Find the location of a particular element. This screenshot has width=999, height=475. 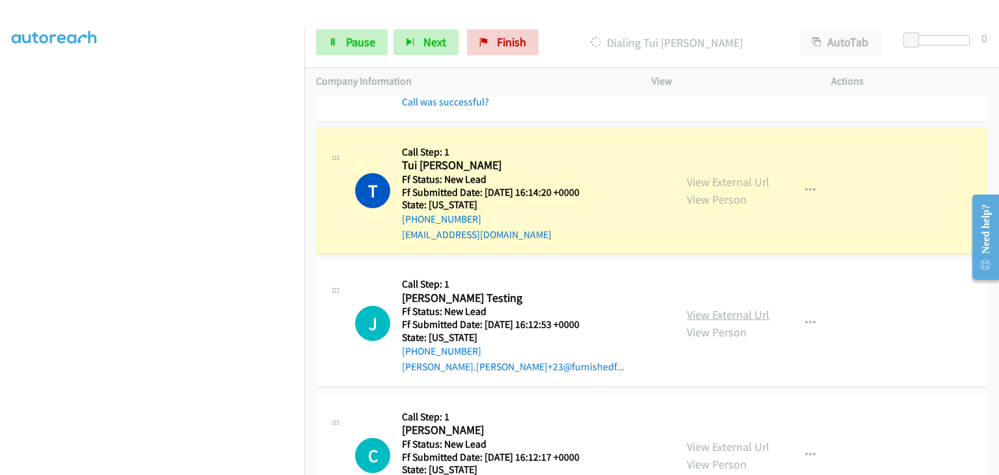

p: Company Information is located at coordinates (472, 81).